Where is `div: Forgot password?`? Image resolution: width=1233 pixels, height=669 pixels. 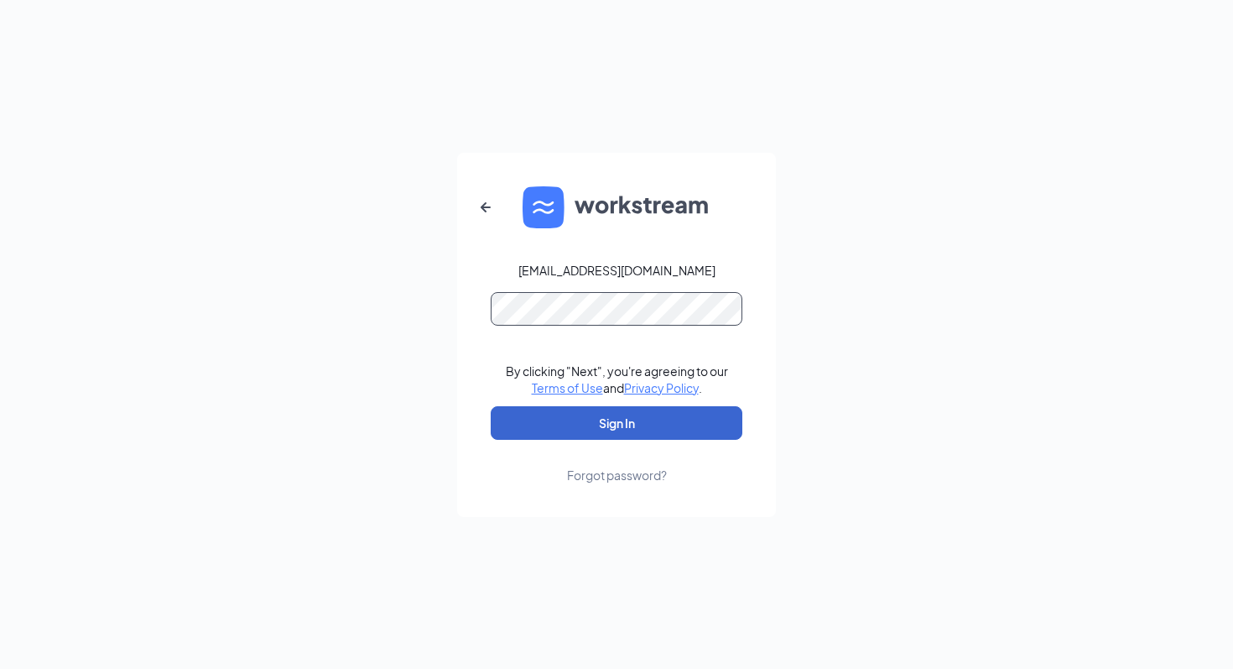 div: Forgot password? is located at coordinates (617, 475).